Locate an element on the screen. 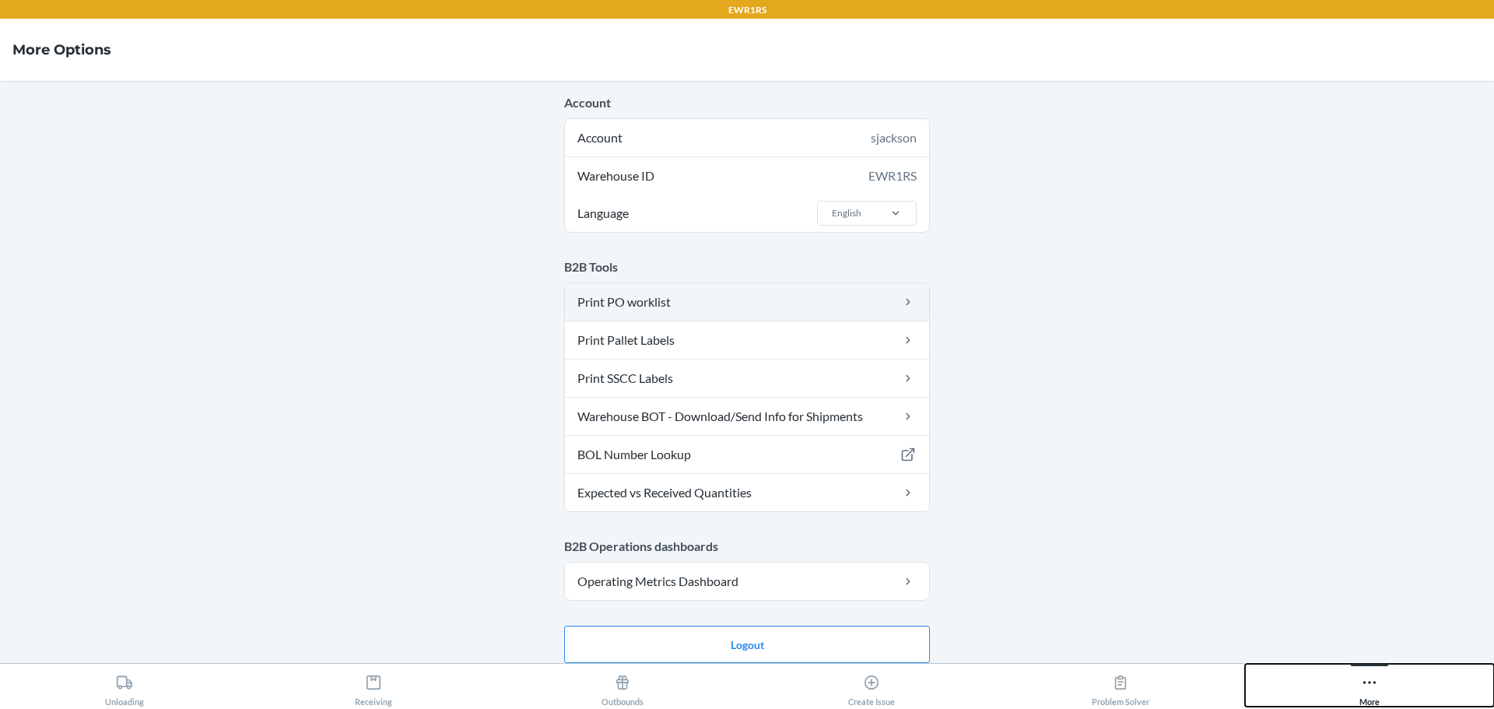 Image resolution: width=1494 pixels, height=709 pixels. h4: More Options is located at coordinates (61, 50).